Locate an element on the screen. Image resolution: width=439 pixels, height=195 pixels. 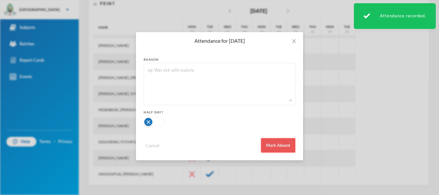
div: Half Day? is located at coordinates (220, 112).